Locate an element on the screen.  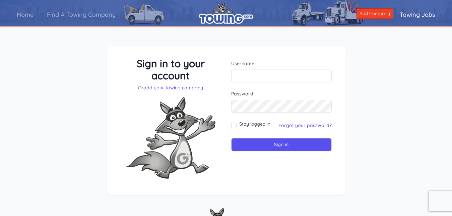
label: Password is located at coordinates (282, 94).